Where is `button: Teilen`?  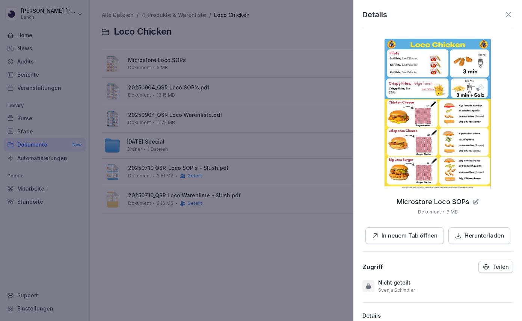 button: Teilen is located at coordinates (496, 267).